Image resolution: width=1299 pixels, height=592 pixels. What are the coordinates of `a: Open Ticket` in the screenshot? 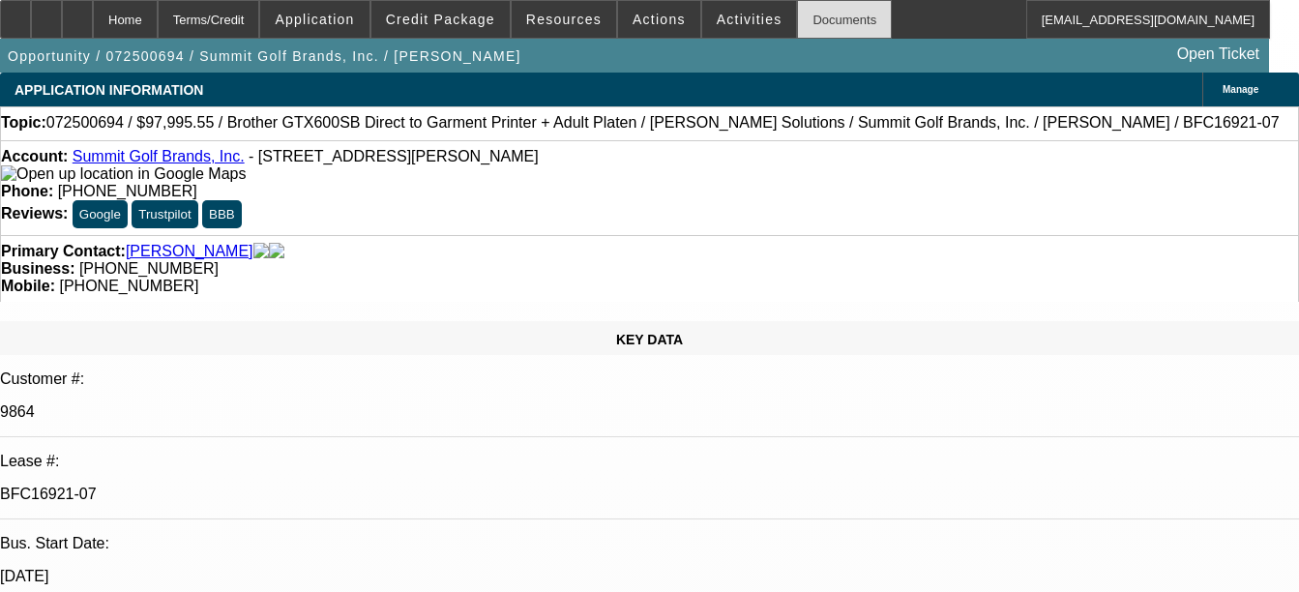 It's located at (1217, 54).